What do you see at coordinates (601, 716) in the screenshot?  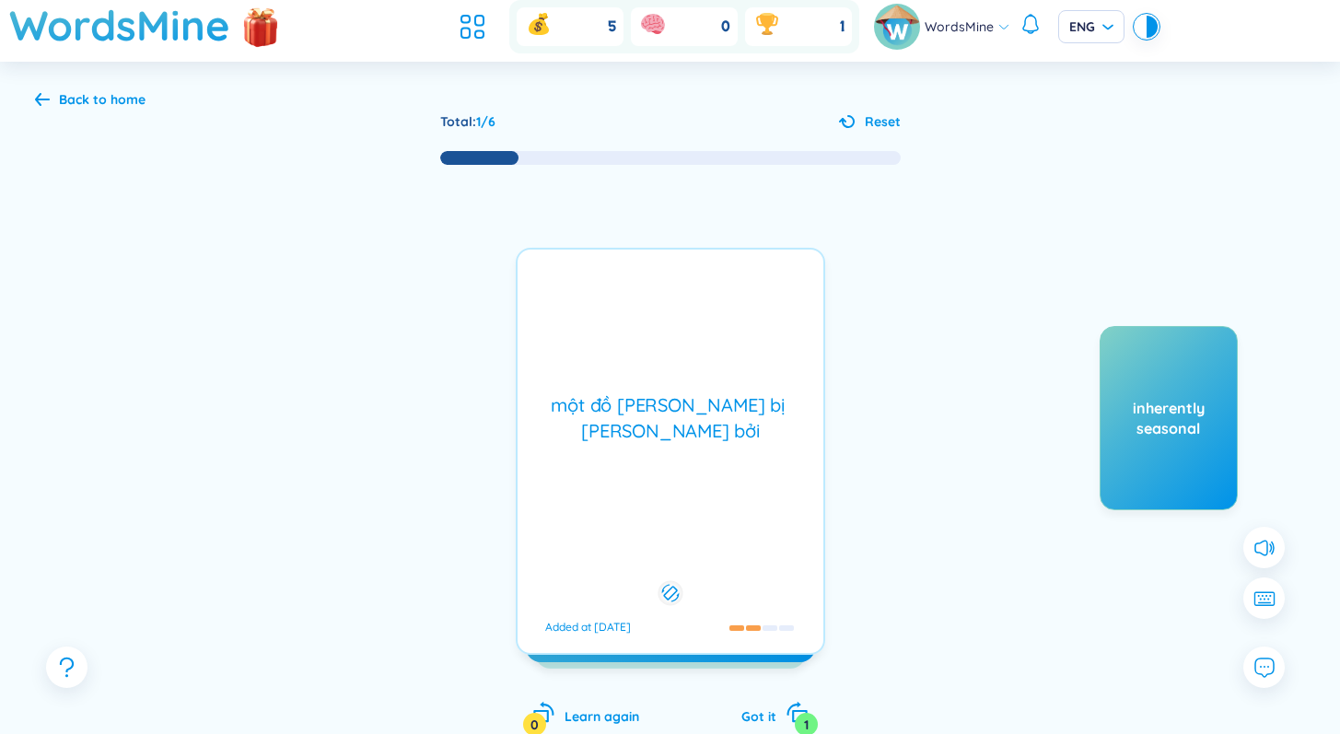 I see `span: Learn again` at bounding box center [601, 716].